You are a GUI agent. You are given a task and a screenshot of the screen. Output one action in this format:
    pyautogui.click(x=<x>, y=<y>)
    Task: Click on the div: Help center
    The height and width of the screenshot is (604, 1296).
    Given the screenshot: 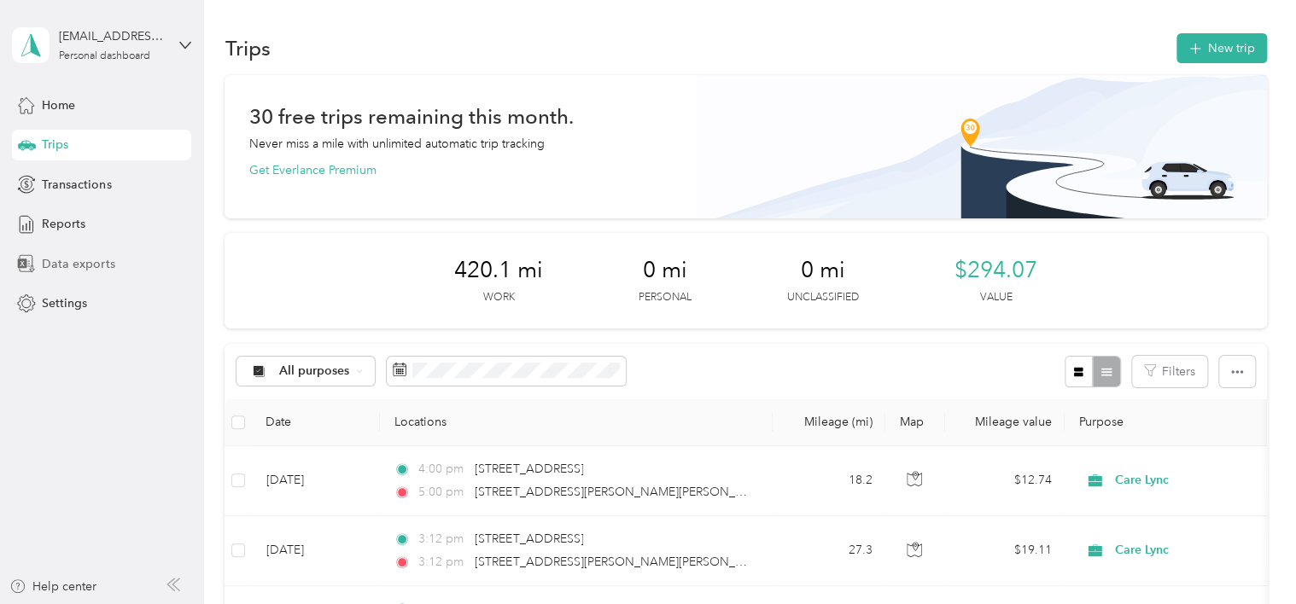 What is the action you would take?
    pyautogui.click(x=53, y=586)
    